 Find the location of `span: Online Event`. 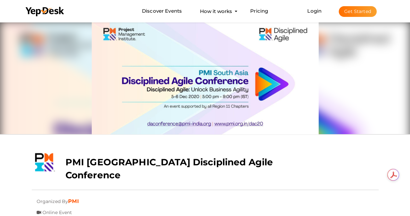

span: Online Event is located at coordinates (57, 209).